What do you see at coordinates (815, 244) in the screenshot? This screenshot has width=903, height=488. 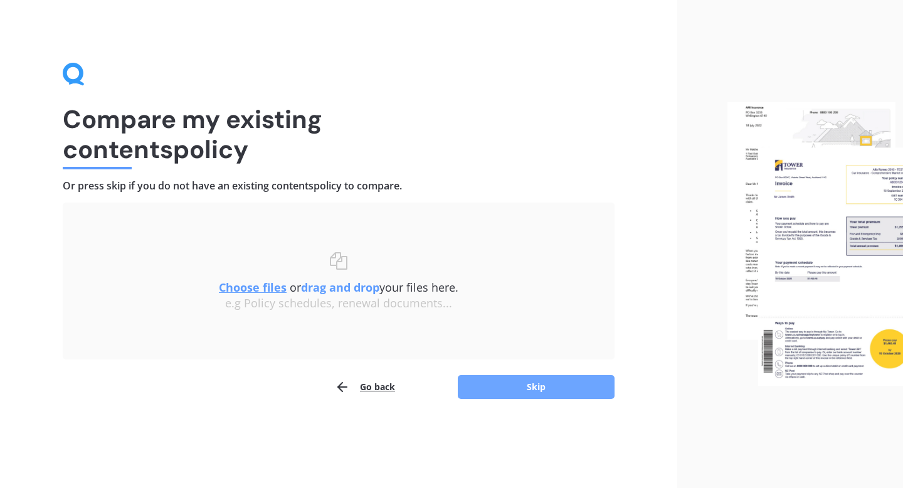 I see `img: files.webp` at bounding box center [815, 244].